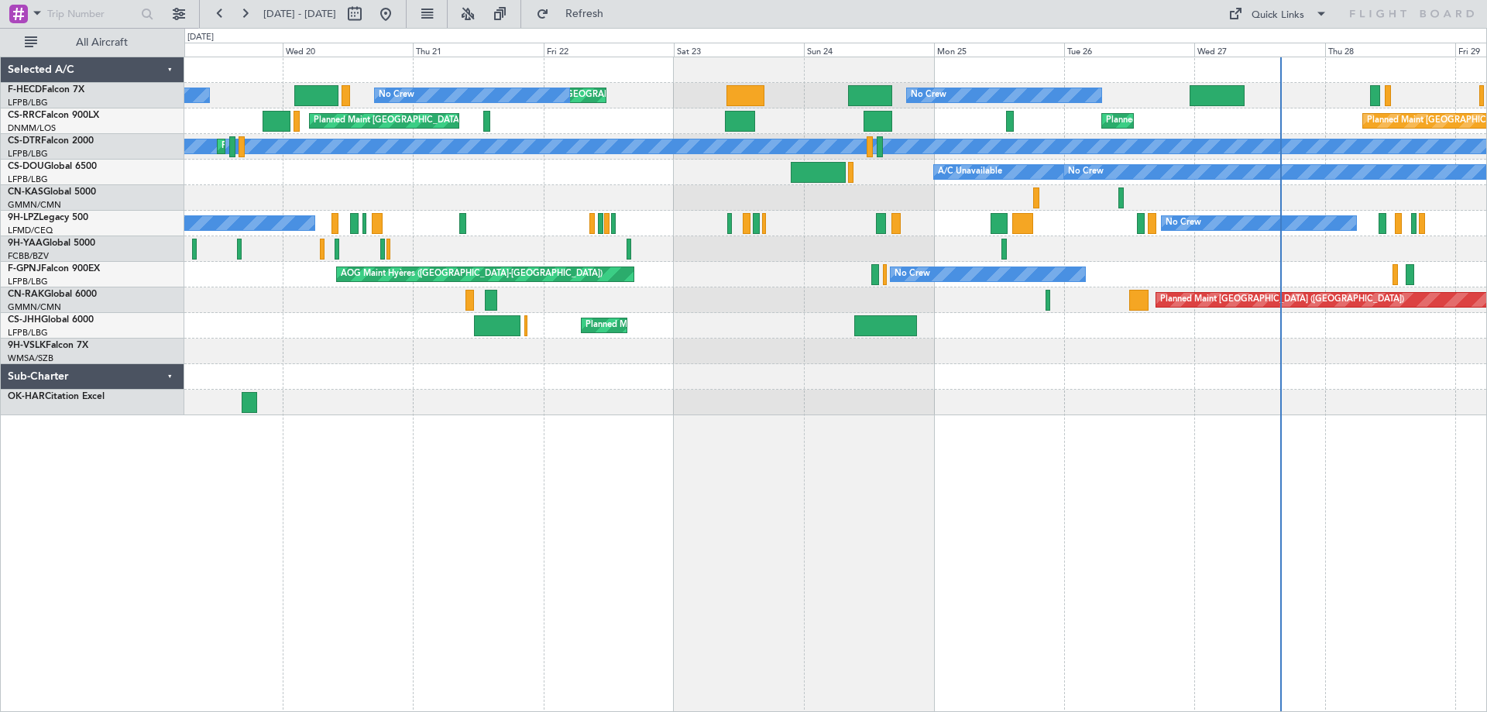 The height and width of the screenshot is (712, 1487). What do you see at coordinates (101, 43) in the screenshot?
I see `span: All Aircraft` at bounding box center [101, 43].